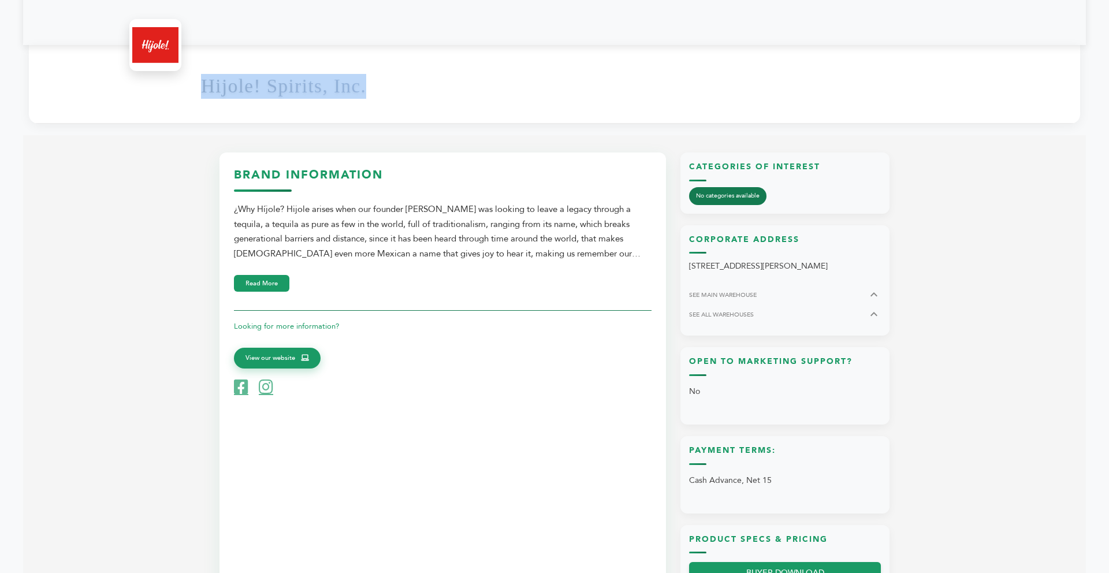 The height and width of the screenshot is (573, 1109). Describe the element at coordinates (722, 295) in the screenshot. I see `span: SEE MAIN WAREHOUSE` at that location.